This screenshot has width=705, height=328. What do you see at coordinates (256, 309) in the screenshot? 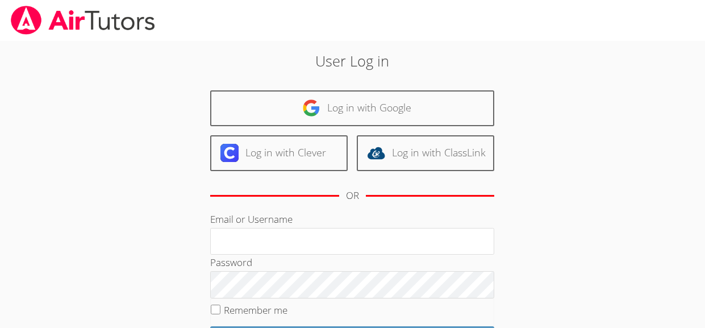
I see `label: Remember me` at bounding box center [256, 309].